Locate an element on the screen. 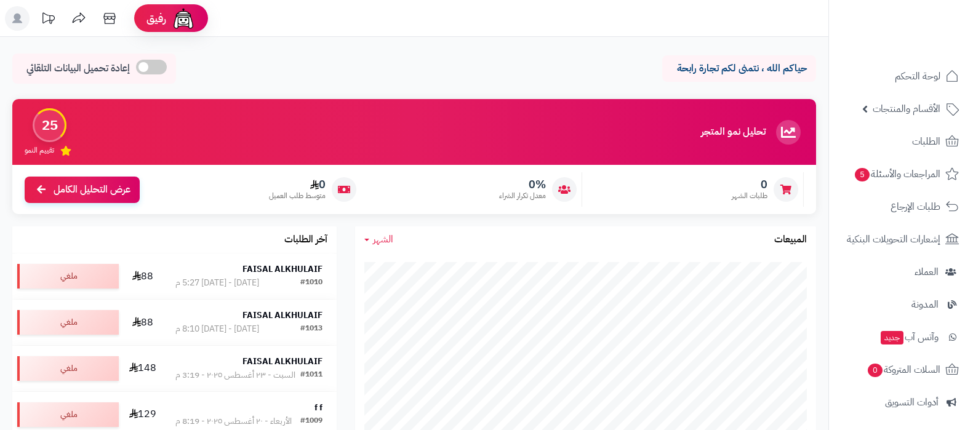 The height and width of the screenshot is (430, 973). span: العملاء is located at coordinates (926, 272).